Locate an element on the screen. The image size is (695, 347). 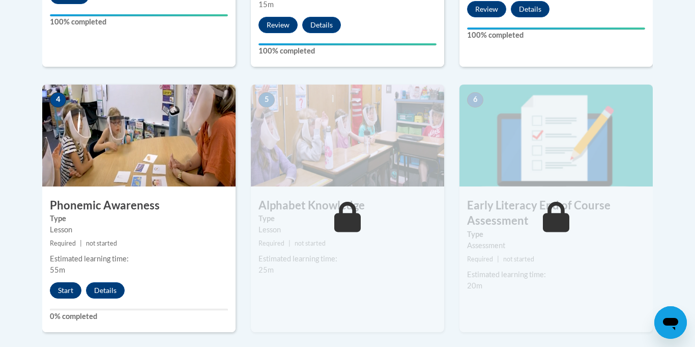
h3: Early Literacy End of Course Assessment is located at coordinates (556, 213).